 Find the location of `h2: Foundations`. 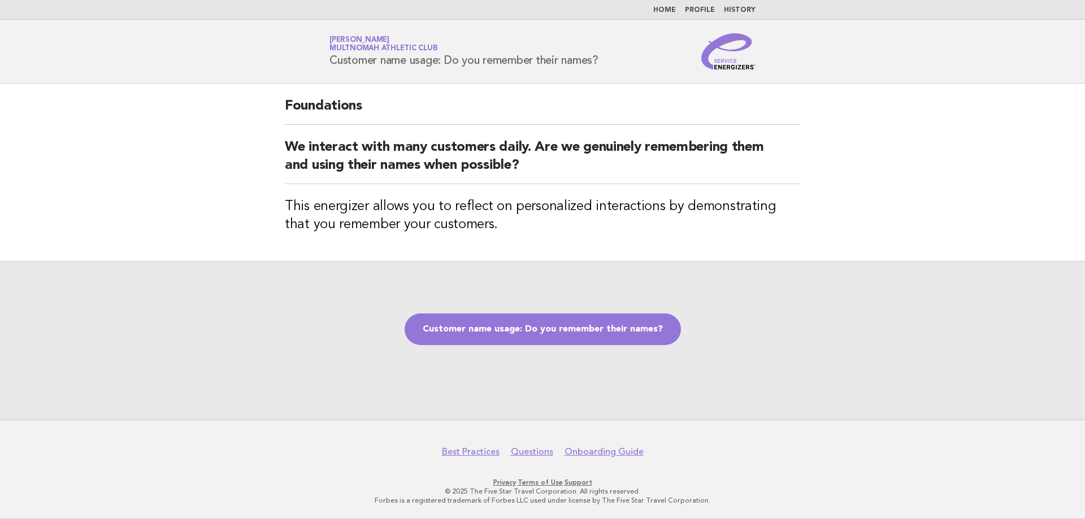

h2: Foundations is located at coordinates (542, 111).